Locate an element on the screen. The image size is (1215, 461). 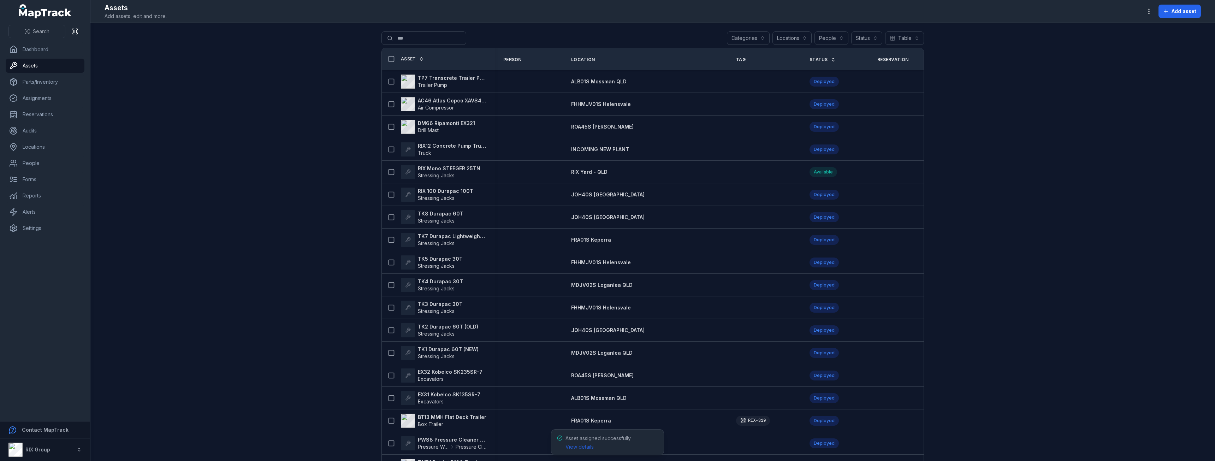
a: MapTrack is located at coordinates (45, 11).